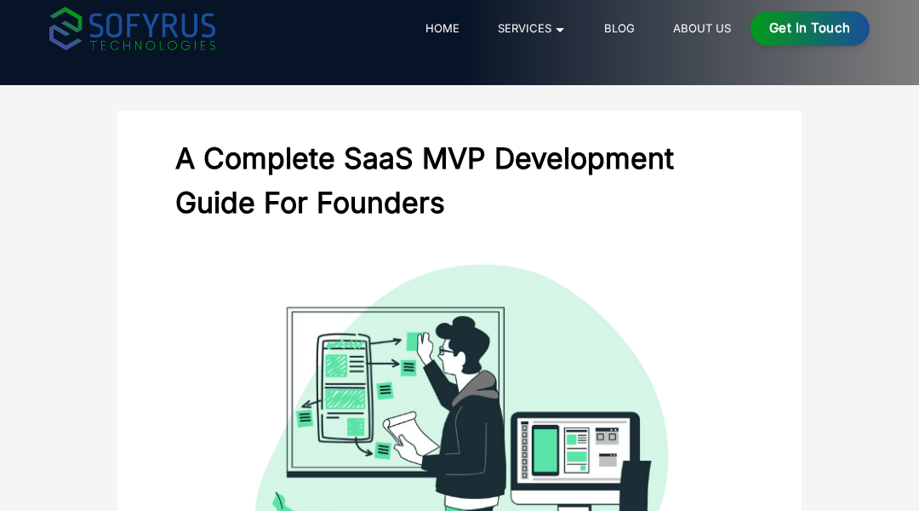 This screenshot has height=511, width=919. What do you see at coordinates (619, 28) in the screenshot?
I see `a: Blog` at bounding box center [619, 28].